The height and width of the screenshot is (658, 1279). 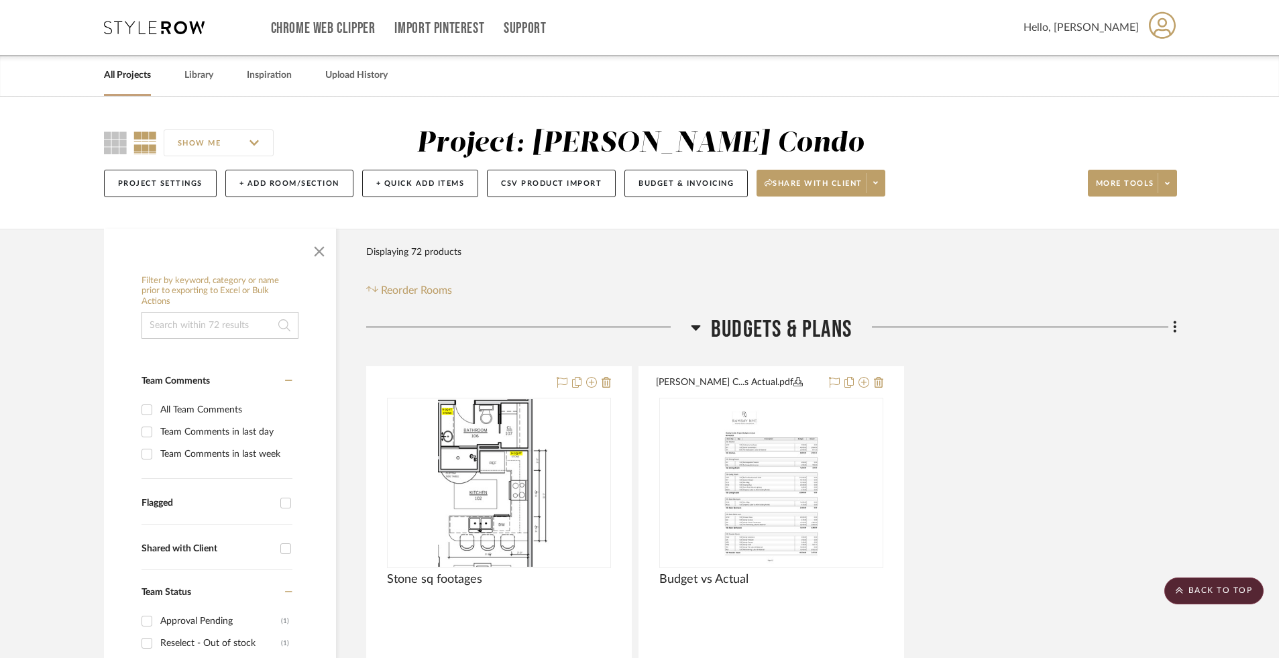 I want to click on button: + Quick Add Items, so click(x=420, y=183).